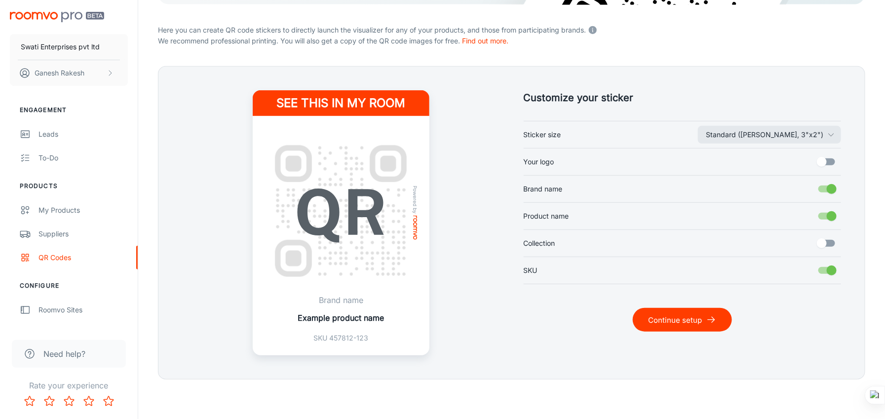 Image resolution: width=885 pixels, height=419 pixels. What do you see at coordinates (69, 386) in the screenshot?
I see `p: Rate your experience` at bounding box center [69, 386].